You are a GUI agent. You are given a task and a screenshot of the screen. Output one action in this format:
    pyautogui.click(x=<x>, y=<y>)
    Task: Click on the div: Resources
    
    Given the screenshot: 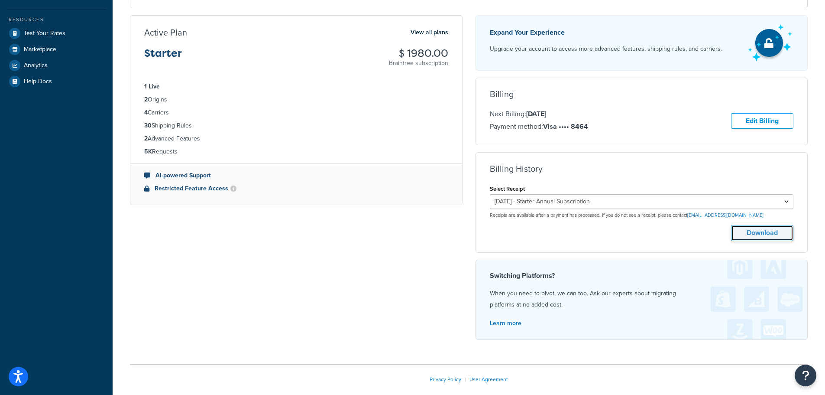 What is the action you would take?
    pyautogui.click(x=56, y=19)
    